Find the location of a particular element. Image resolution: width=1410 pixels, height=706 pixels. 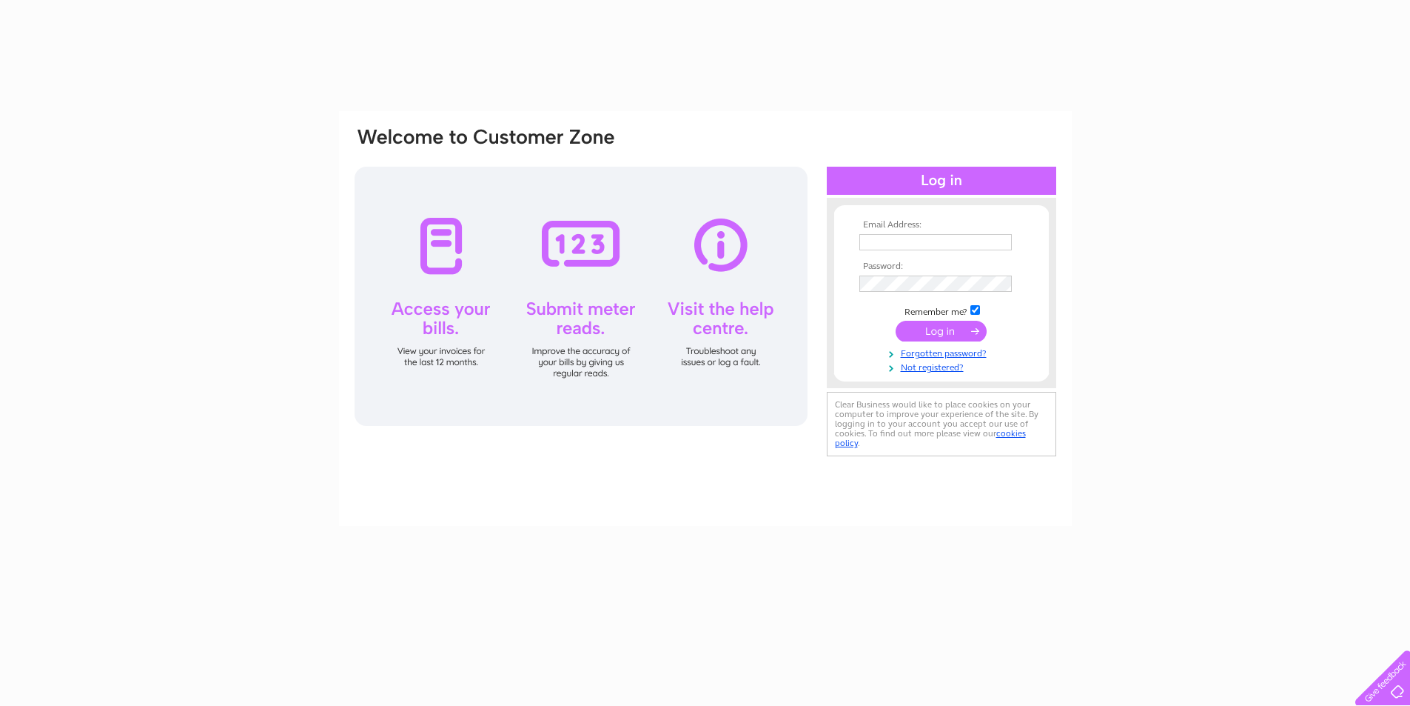

th: Password: is located at coordinates (942, 267).